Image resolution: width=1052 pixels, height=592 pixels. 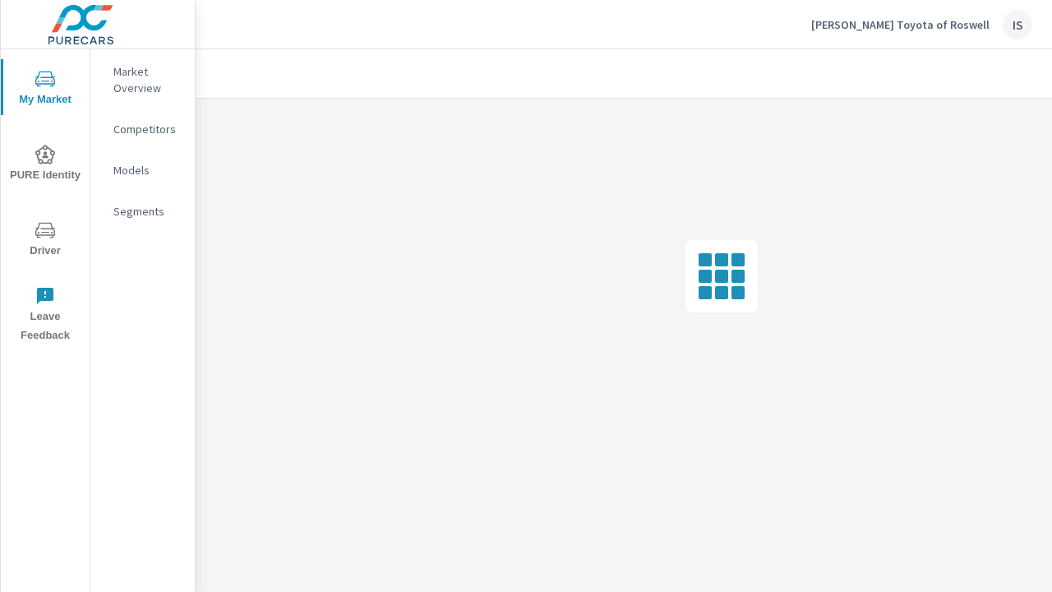 What do you see at coordinates (142, 211) in the screenshot?
I see `div: Segments` at bounding box center [142, 211].